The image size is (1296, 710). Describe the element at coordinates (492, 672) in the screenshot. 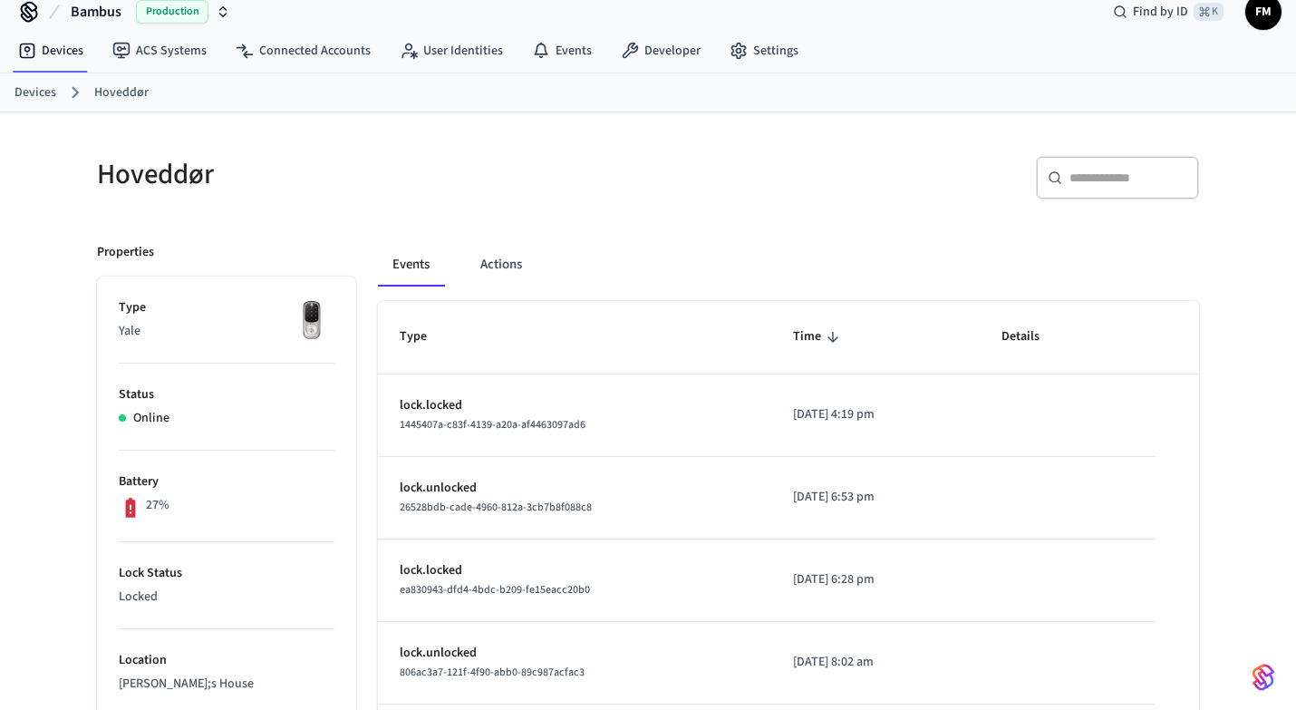

I see `span: 806ac3a7-121f-4f90-abb0-89c987acfac3` at that location.